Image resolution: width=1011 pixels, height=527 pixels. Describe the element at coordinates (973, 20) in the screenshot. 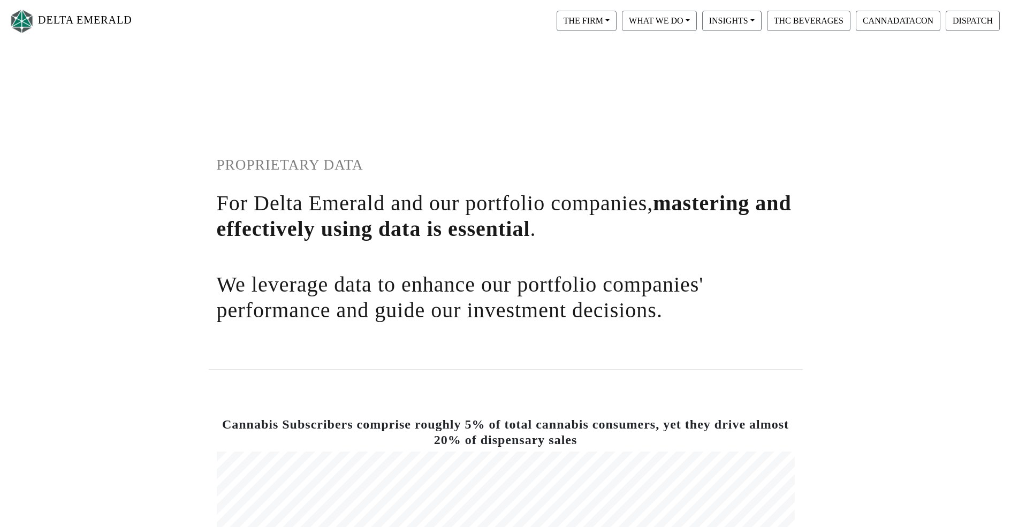

I see `a: DISPATCH` at that location.